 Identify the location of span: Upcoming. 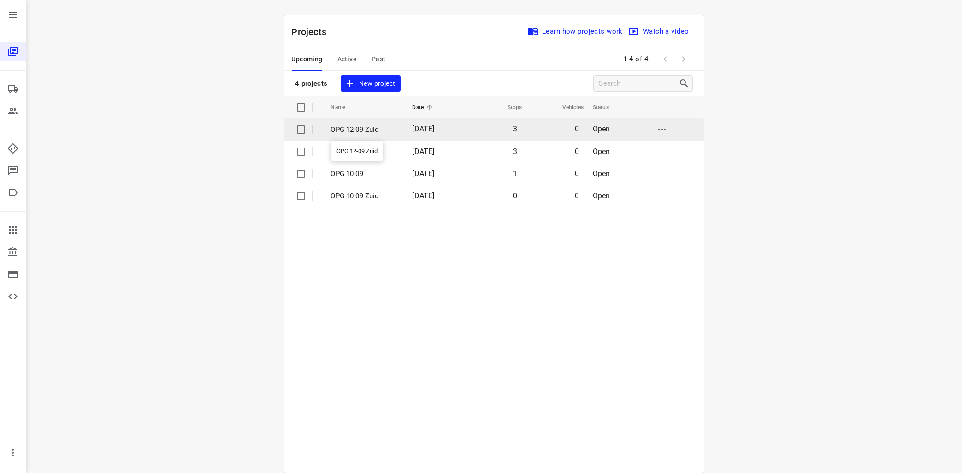
(307, 59).